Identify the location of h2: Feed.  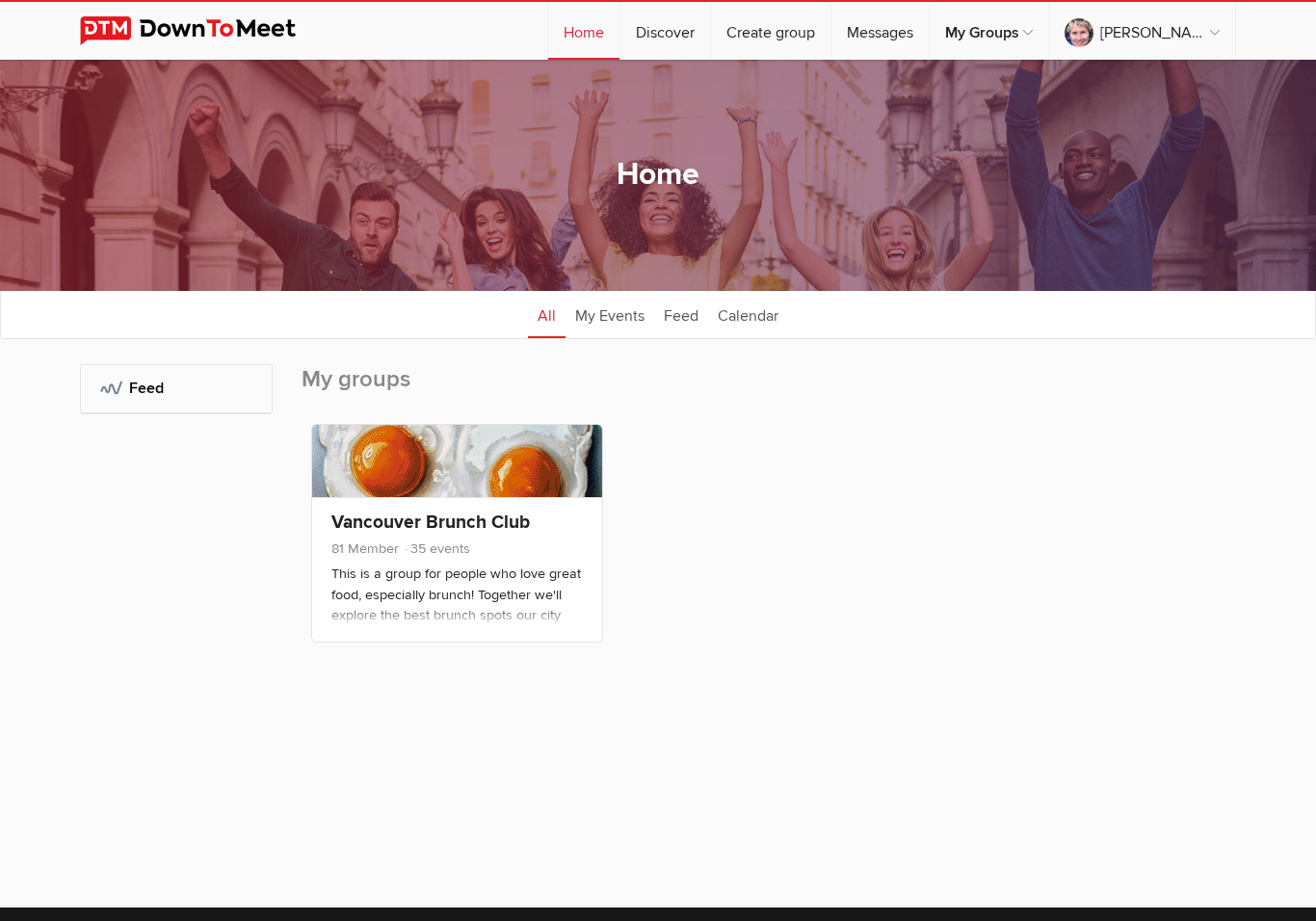
(176, 388).